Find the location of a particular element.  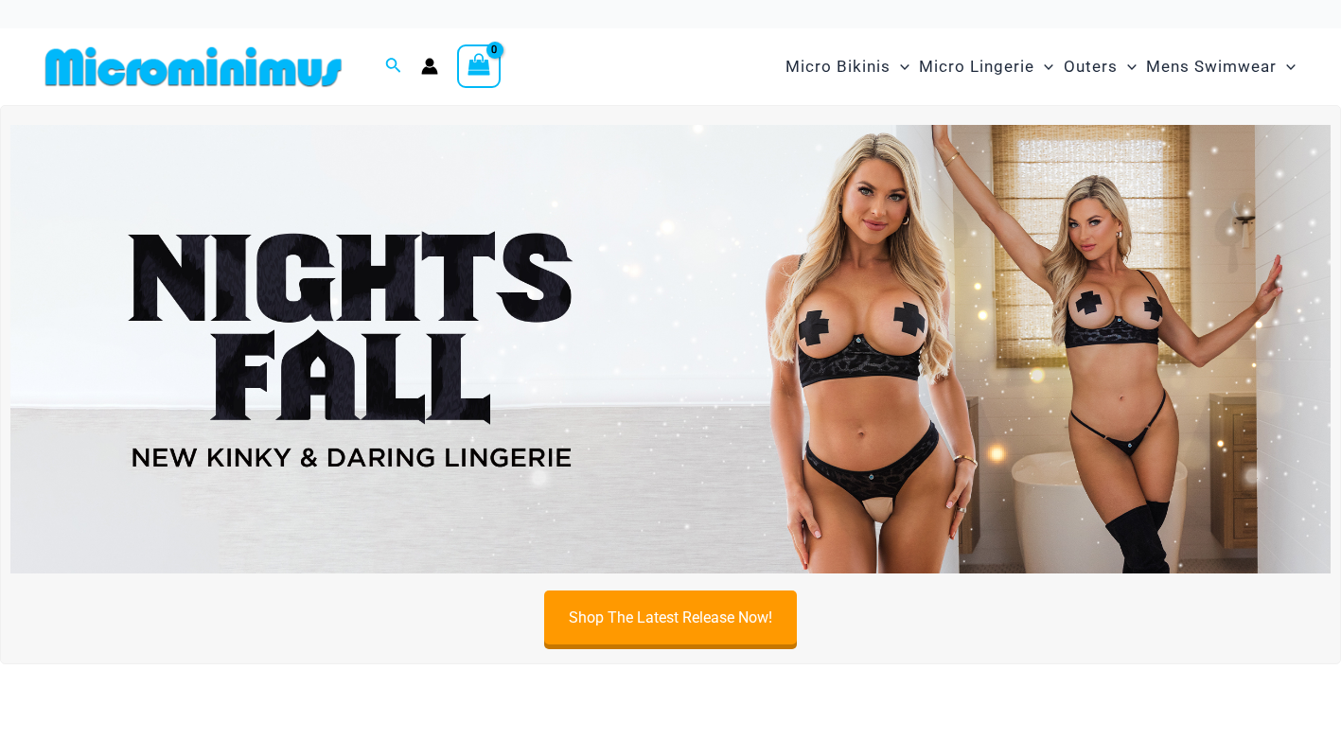

a: Account icon link is located at coordinates (430, 66).